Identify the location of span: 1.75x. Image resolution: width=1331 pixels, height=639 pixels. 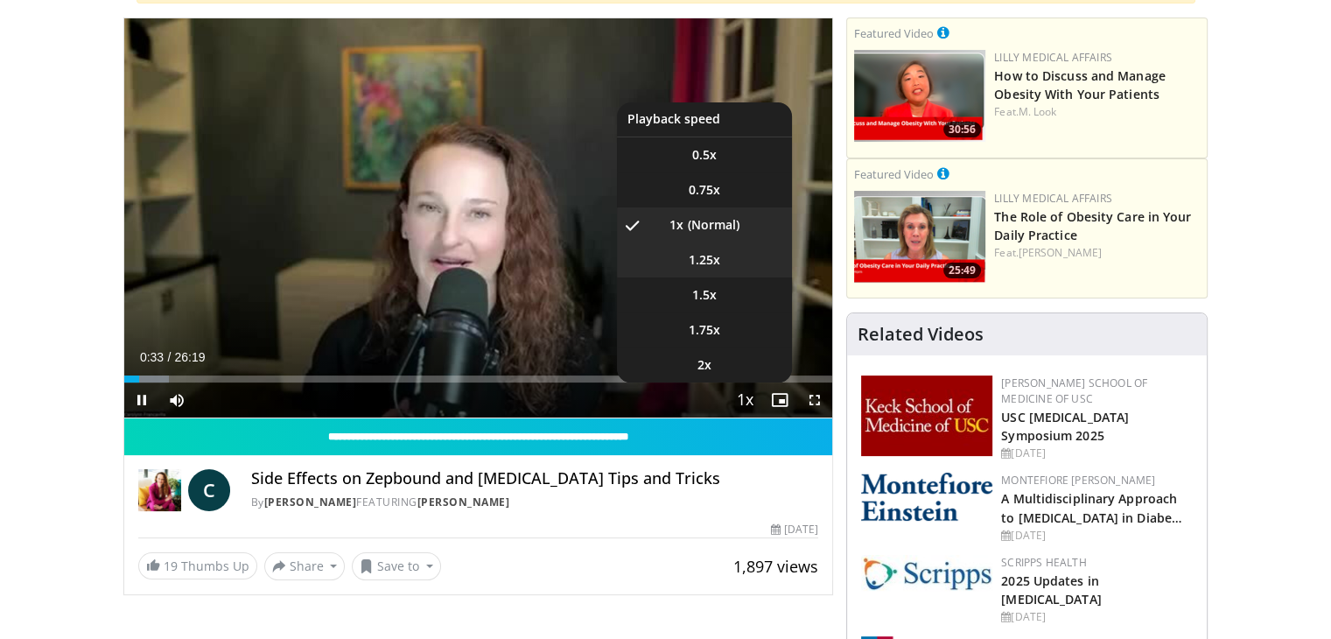
(704, 330).